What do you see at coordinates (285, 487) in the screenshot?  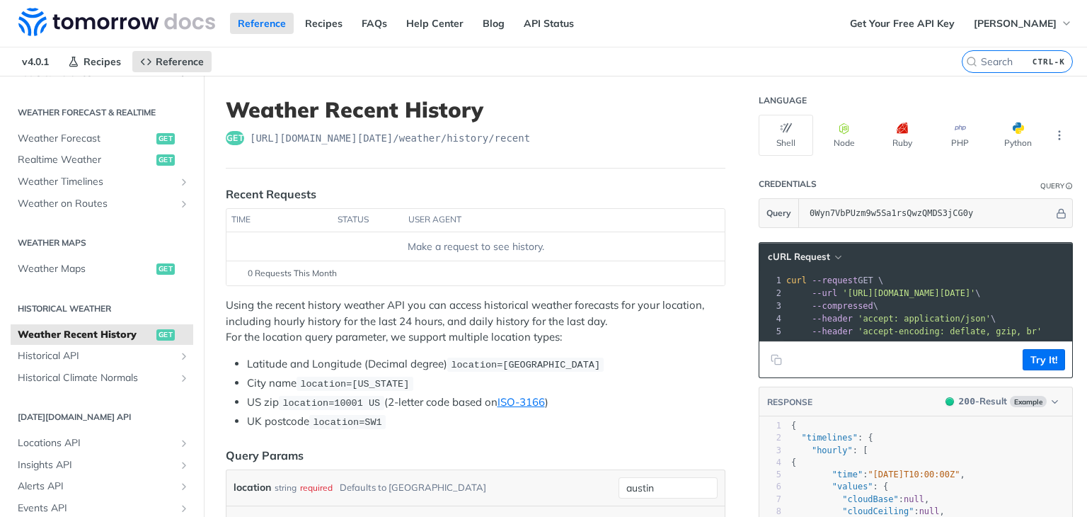 I see `div: string` at bounding box center [285, 487].